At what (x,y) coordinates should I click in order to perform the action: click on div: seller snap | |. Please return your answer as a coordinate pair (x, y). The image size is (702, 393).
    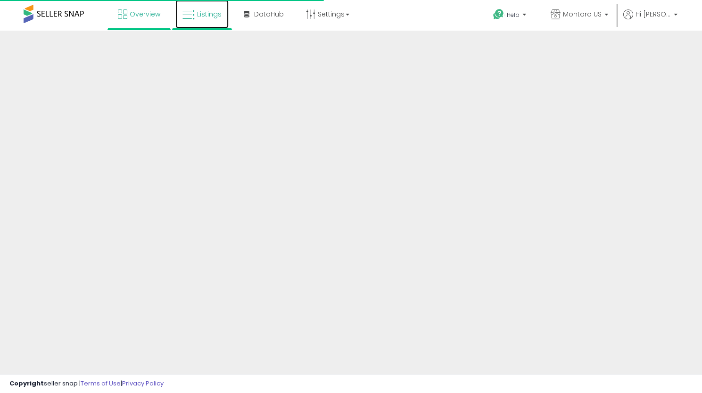
    Looking at the image, I should click on (86, 384).